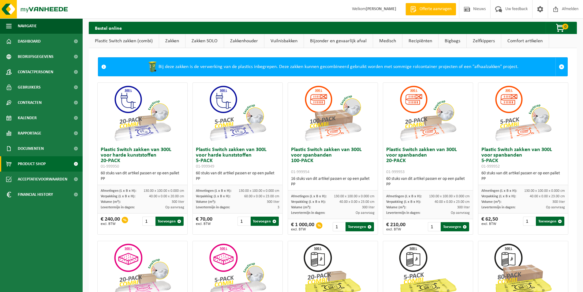 The image size is (583, 292). Describe the element at coordinates (152, 67) in the screenshot. I see `img: WB-0240-HPE-GN-50.png` at that location.